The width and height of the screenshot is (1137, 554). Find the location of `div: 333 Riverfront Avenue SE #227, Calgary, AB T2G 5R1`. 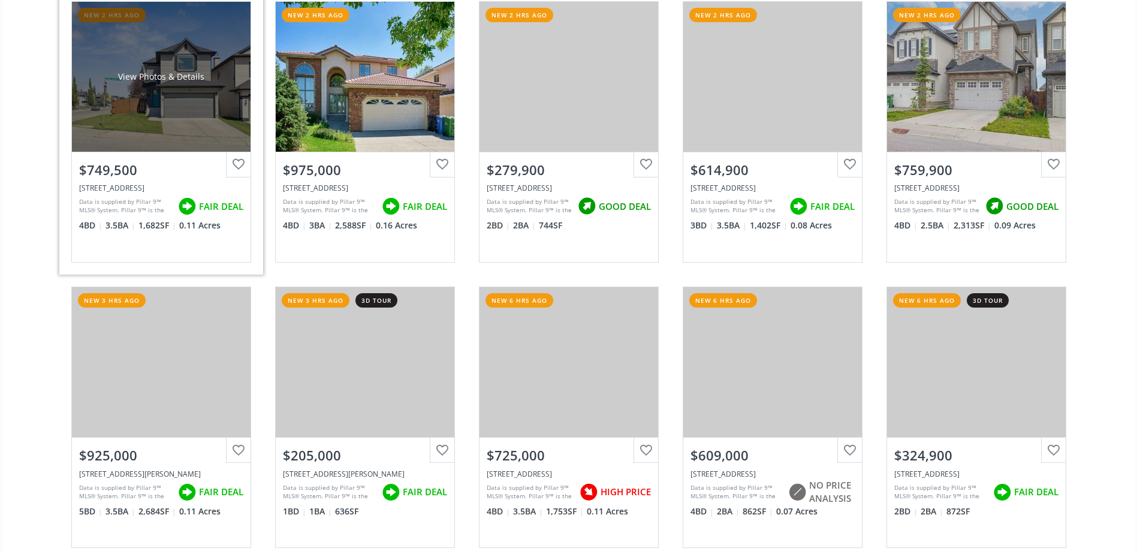

div: 333 Riverfront Avenue SE #227, Calgary, AB T2G 5R1 is located at coordinates (569, 188).